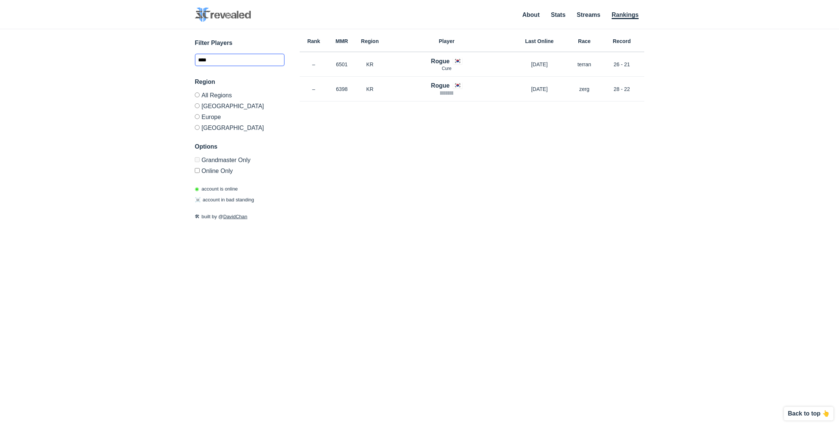 The image size is (839, 426). What do you see at coordinates (447, 93) in the screenshot?
I see `span: lIlIlIlIlIll` at bounding box center [447, 93].